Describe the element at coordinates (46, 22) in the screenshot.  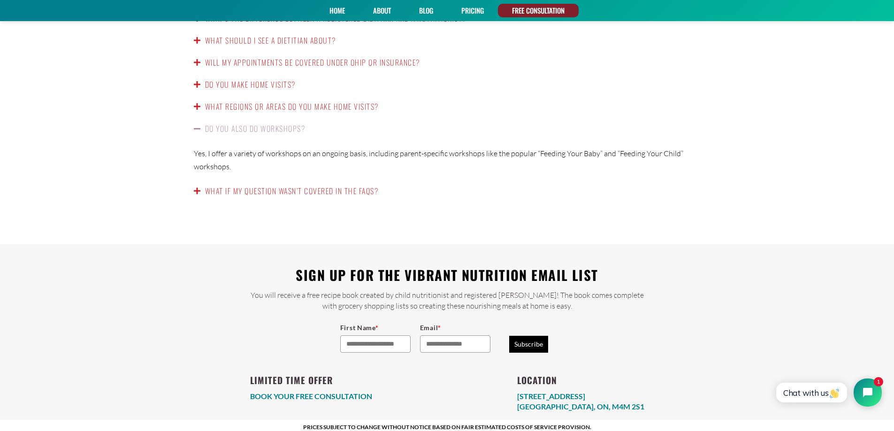
I see `button: Chat with us👋` at that location.